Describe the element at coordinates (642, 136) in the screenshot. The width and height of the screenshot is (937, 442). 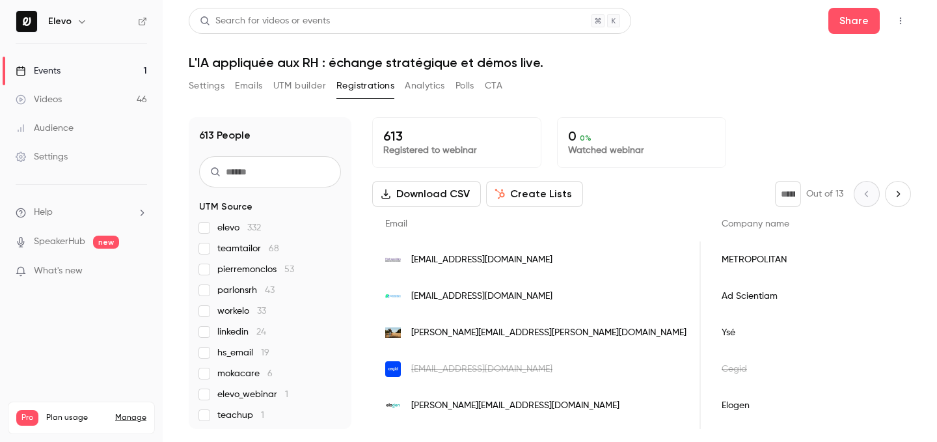
I see `p: 0` at that location.